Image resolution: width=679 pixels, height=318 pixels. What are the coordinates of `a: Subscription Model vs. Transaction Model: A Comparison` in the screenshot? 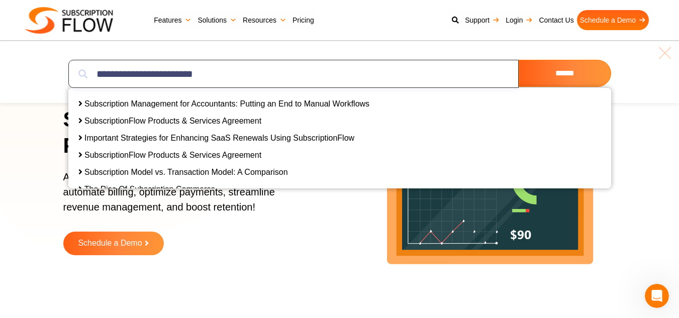 It's located at (186, 172).